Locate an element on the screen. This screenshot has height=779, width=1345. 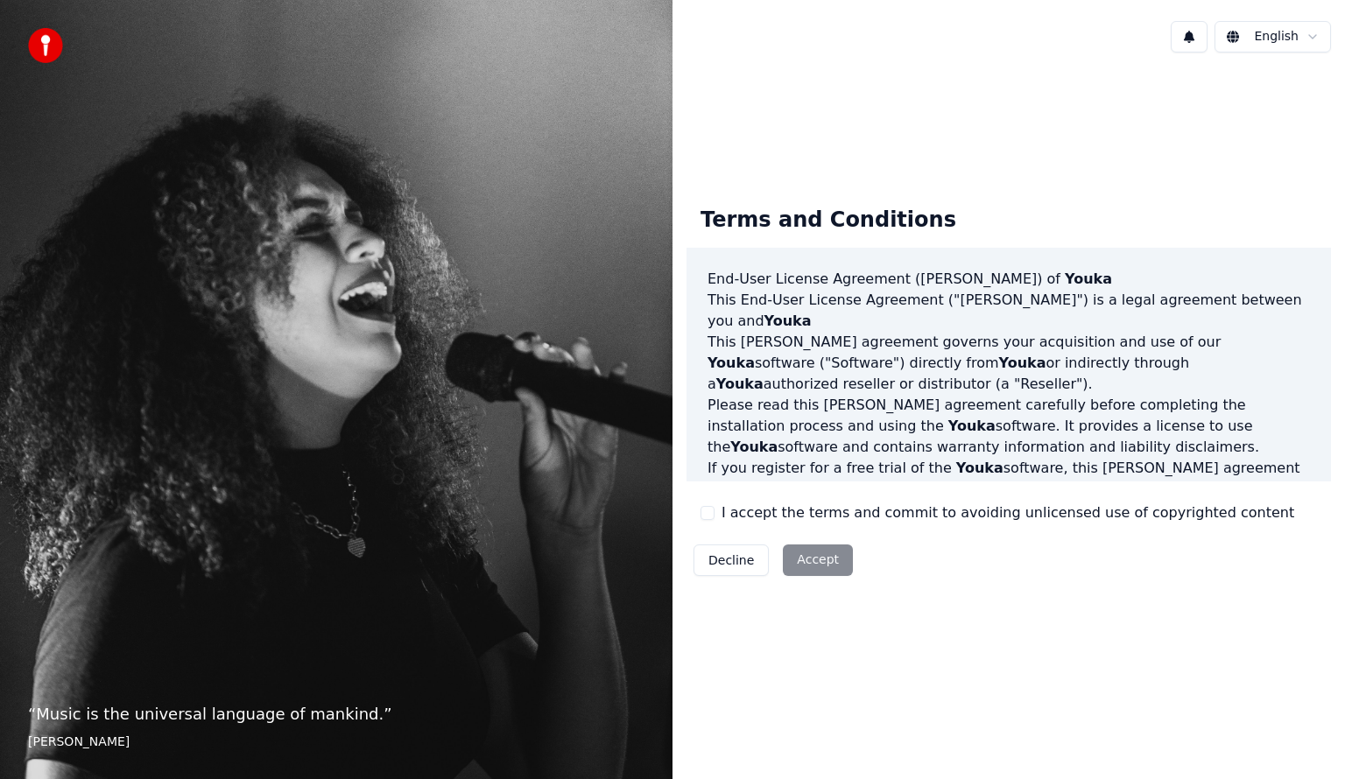
p: “ Music is the universal language of mankind. ” is located at coordinates (336, 715).